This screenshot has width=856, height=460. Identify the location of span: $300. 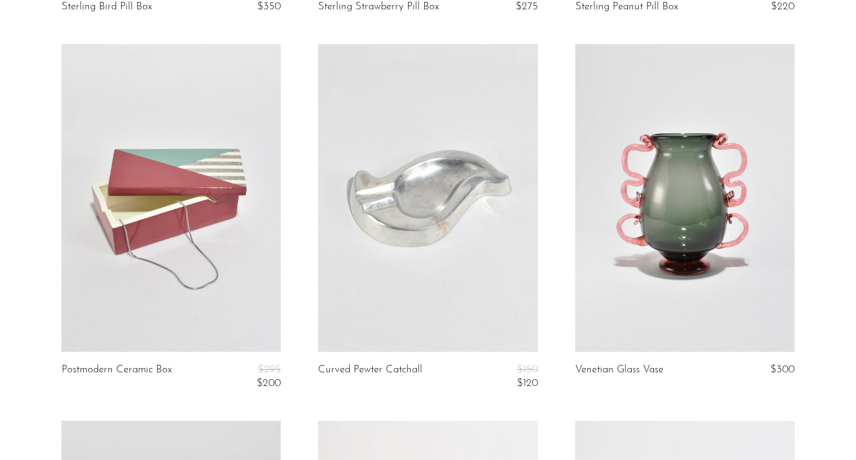
(783, 369).